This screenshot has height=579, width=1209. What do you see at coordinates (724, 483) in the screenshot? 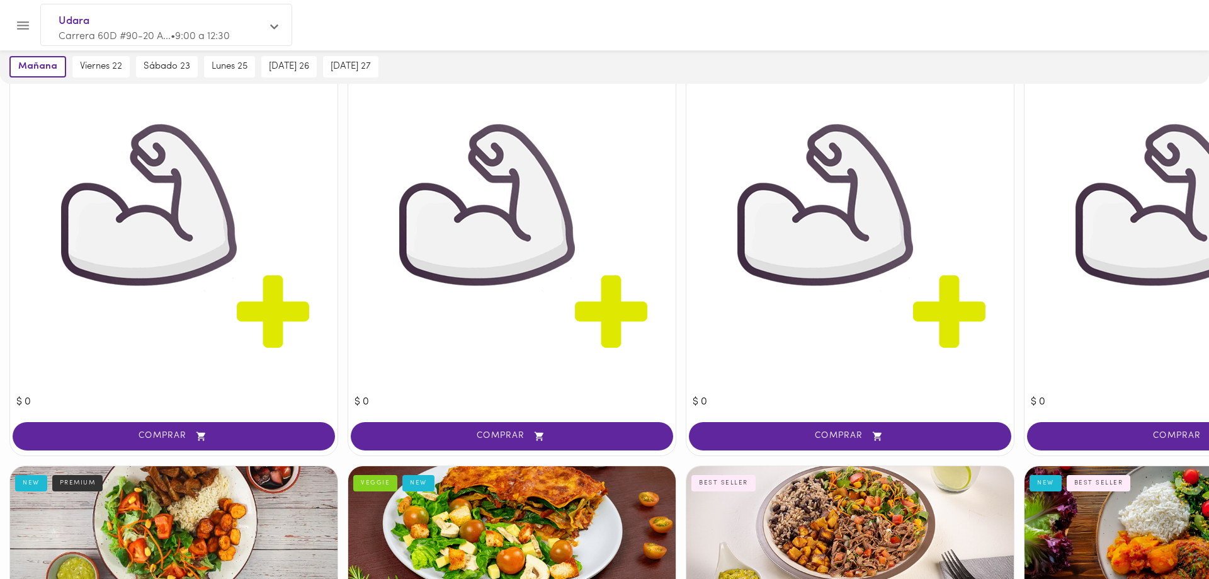
I see `div: BEST SELLER` at bounding box center [724, 483].